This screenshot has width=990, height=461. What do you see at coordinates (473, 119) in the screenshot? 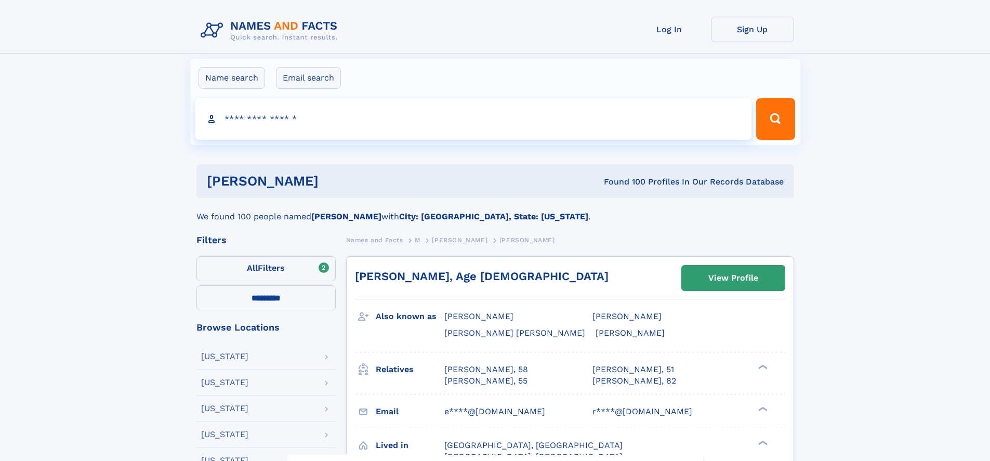
I see `input: search input` at bounding box center [473, 119].